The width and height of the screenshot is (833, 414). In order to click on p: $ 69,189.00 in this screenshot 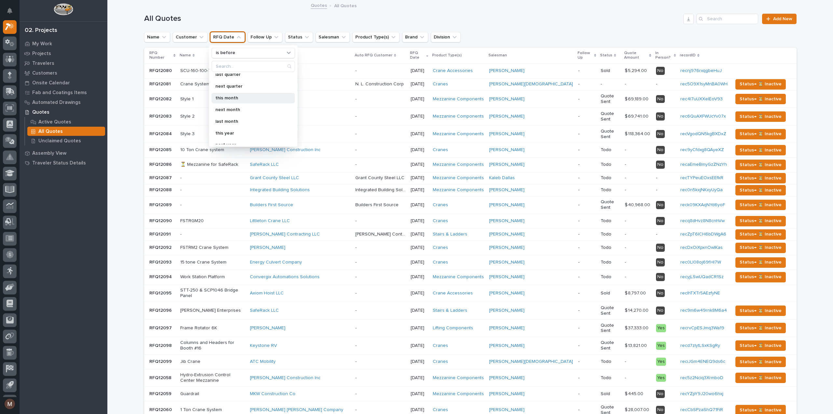, I will do `click(637, 98)`.